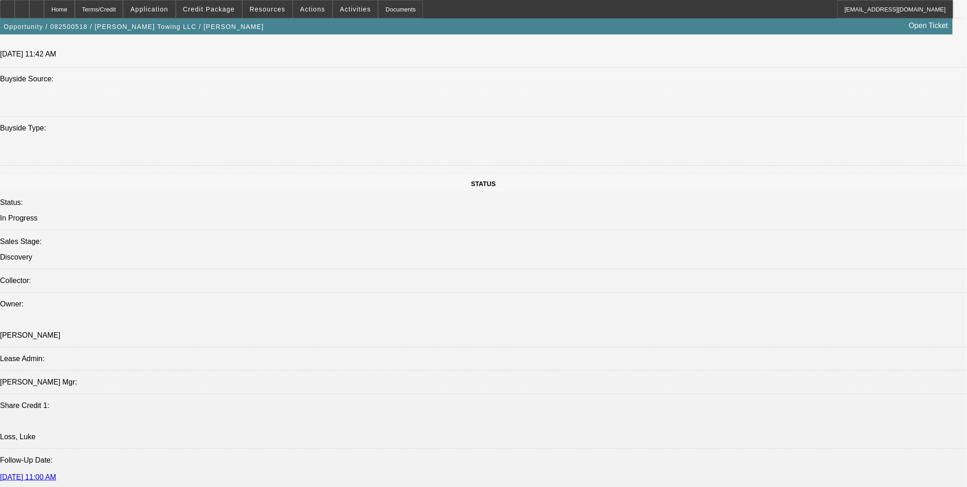  Describe the element at coordinates (356, 9) in the screenshot. I see `button: Activities` at that location.